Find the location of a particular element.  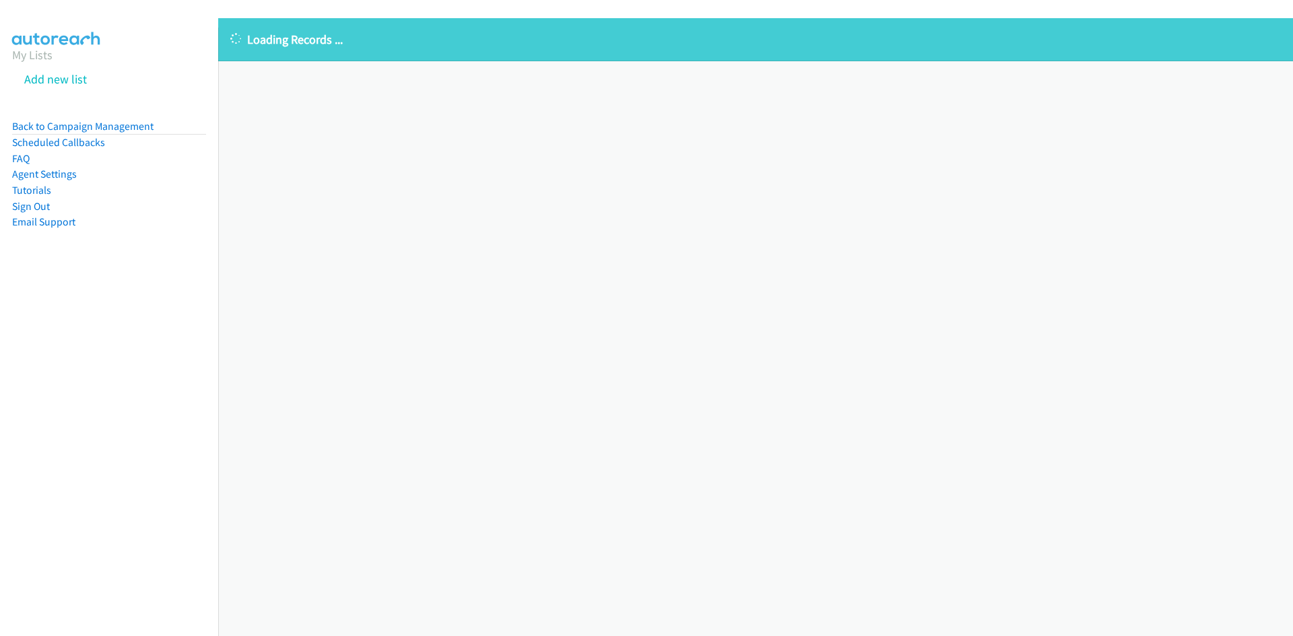

a: Add new list is located at coordinates (55, 79).